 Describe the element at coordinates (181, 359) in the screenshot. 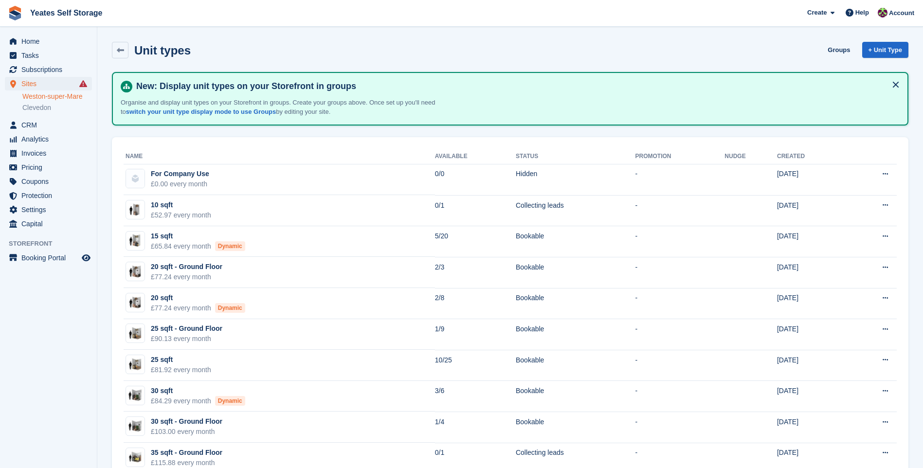

I see `div: 25 sqft` at that location.